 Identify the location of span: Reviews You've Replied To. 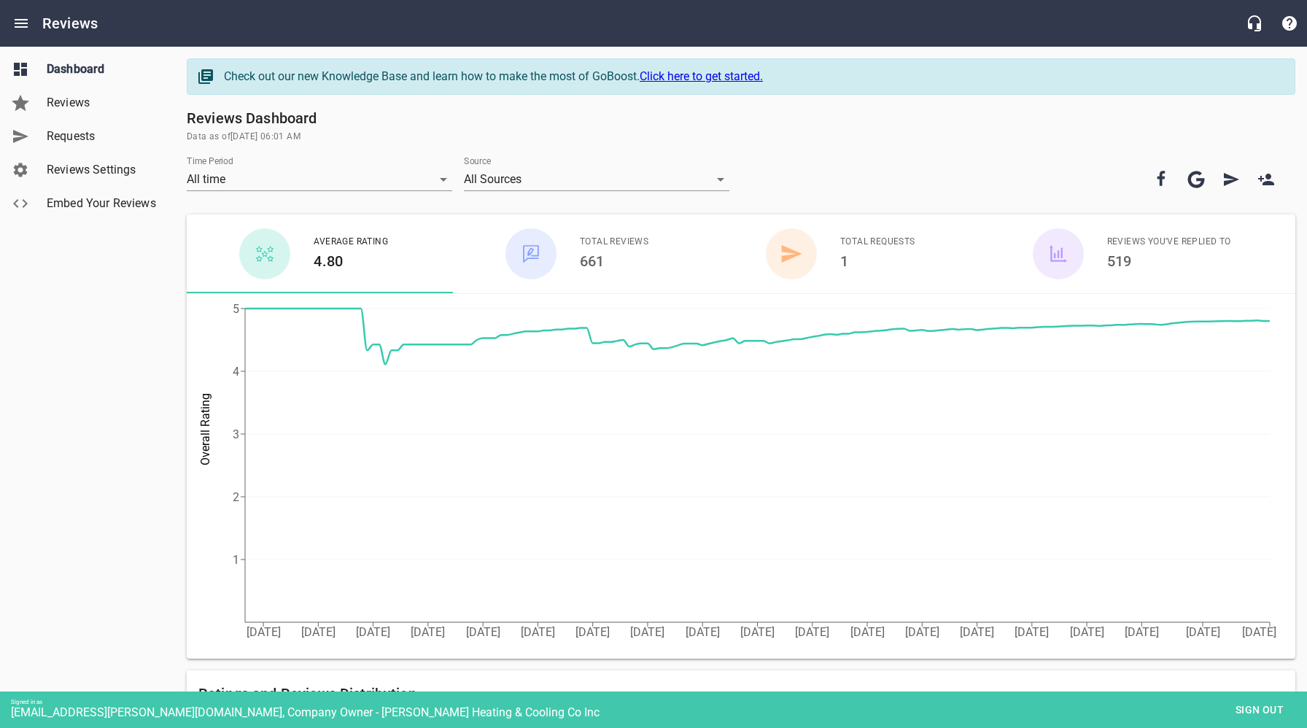
(1169, 242).